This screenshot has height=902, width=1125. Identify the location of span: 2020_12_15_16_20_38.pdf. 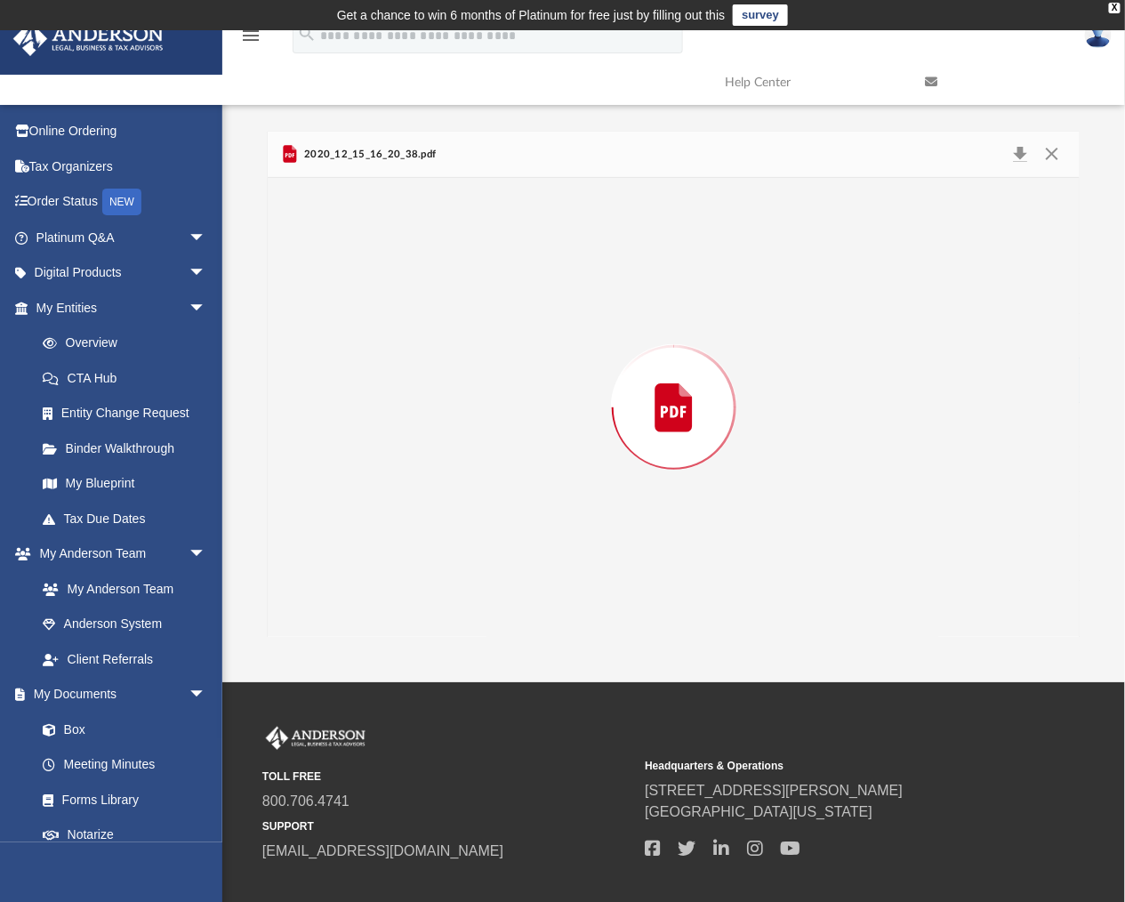
(368, 155).